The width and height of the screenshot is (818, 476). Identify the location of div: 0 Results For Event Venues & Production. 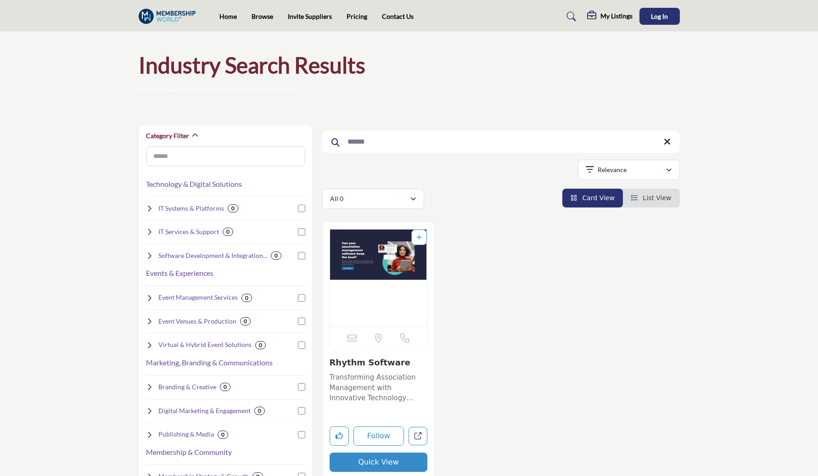
(245, 321).